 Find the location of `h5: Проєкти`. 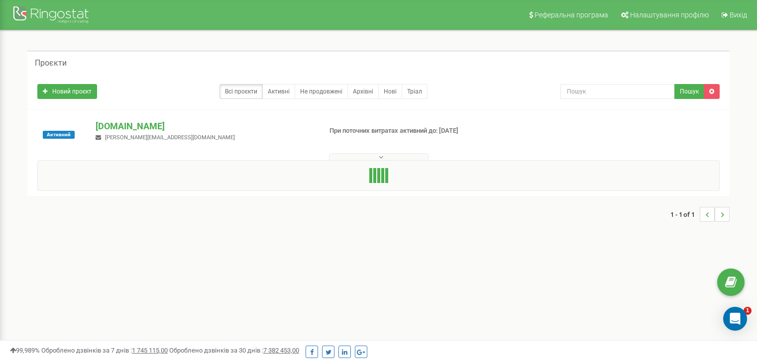

h5: Проєкти is located at coordinates (51, 63).